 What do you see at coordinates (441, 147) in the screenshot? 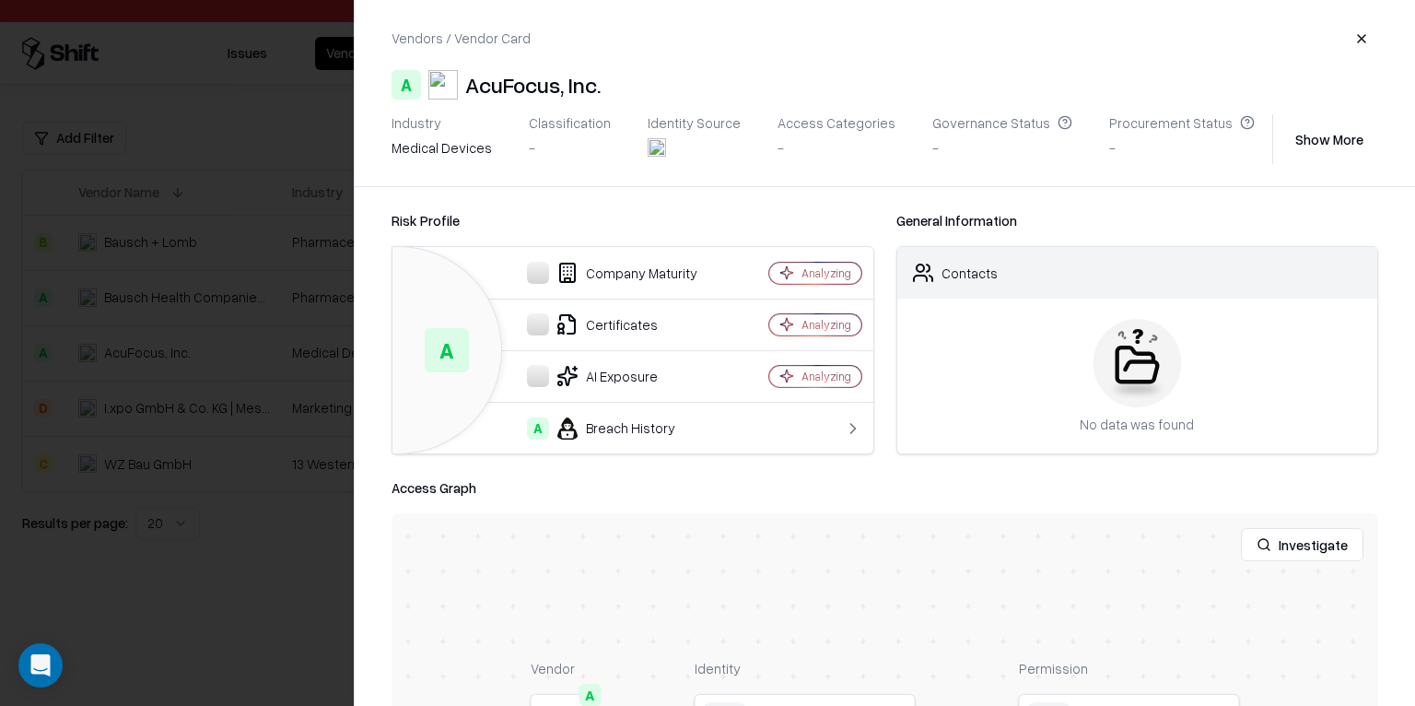
I see `div: medical devices` at bounding box center [441, 147].